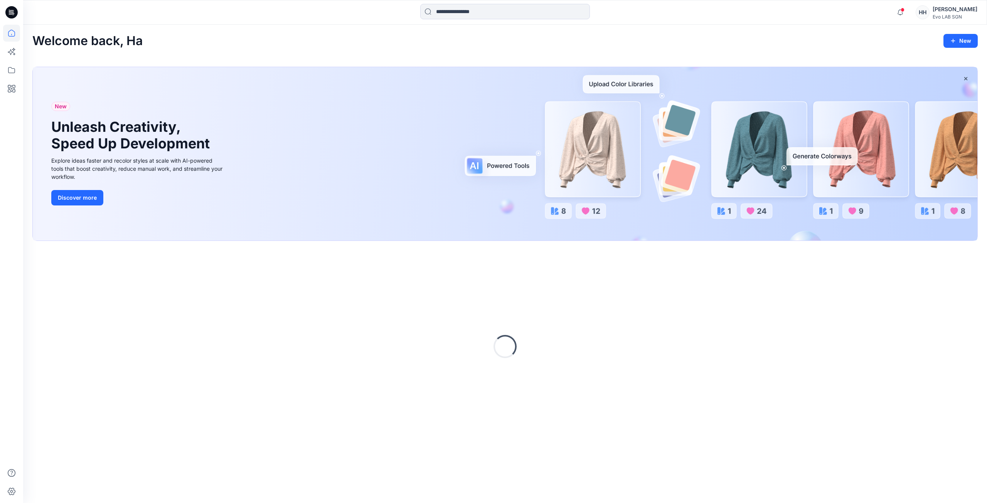 The height and width of the screenshot is (503, 987). Describe the element at coordinates (132, 135) in the screenshot. I see `h1: Unleash Creativity, Speed Up Development` at that location.